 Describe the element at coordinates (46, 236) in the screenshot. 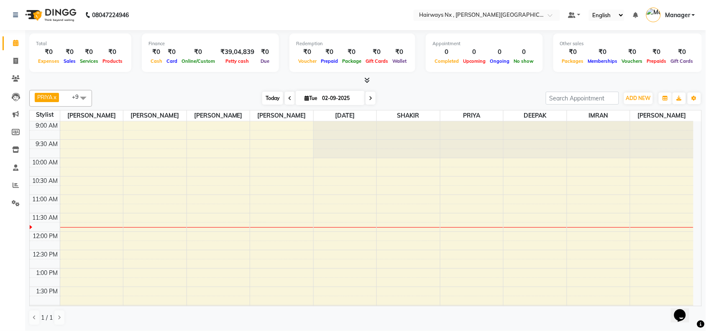

I see `div: 12:00 PM` at that location.